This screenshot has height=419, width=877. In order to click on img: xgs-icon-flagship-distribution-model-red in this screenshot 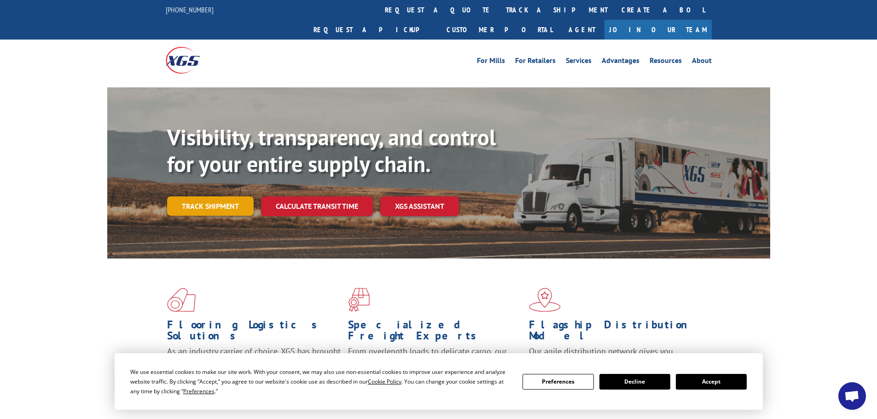, I will do `click(545, 300)`.